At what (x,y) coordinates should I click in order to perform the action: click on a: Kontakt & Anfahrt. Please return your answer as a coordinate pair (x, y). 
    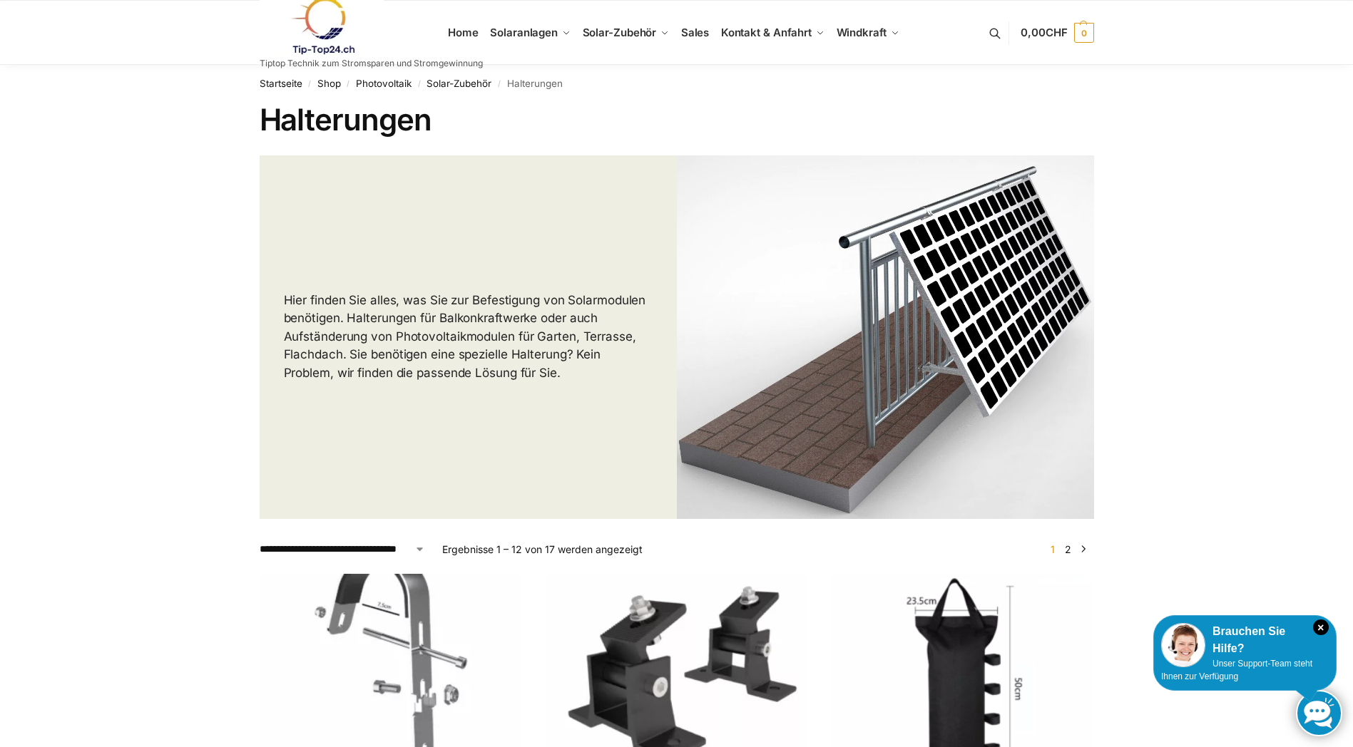
    Looking at the image, I should click on (772, 33).